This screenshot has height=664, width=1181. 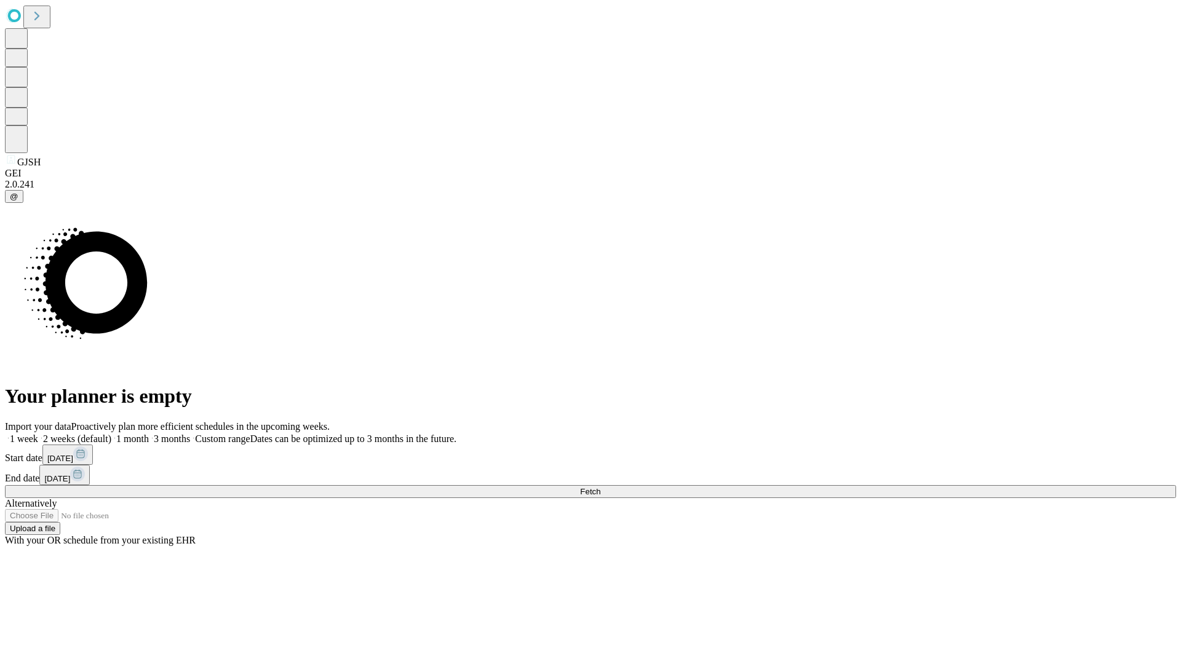 What do you see at coordinates (591, 173) in the screenshot?
I see `div: GEI` at bounding box center [591, 173].